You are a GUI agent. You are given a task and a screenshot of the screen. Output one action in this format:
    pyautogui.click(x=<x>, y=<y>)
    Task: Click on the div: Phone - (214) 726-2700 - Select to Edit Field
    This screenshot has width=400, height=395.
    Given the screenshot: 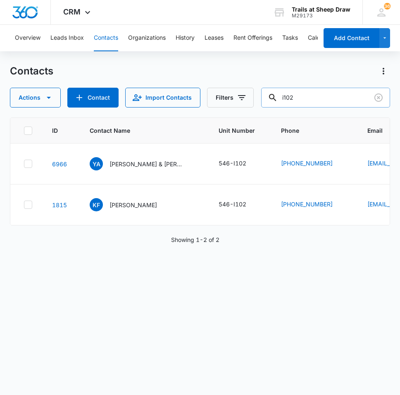 What is the action you would take?
    pyautogui.click(x=314, y=205)
    